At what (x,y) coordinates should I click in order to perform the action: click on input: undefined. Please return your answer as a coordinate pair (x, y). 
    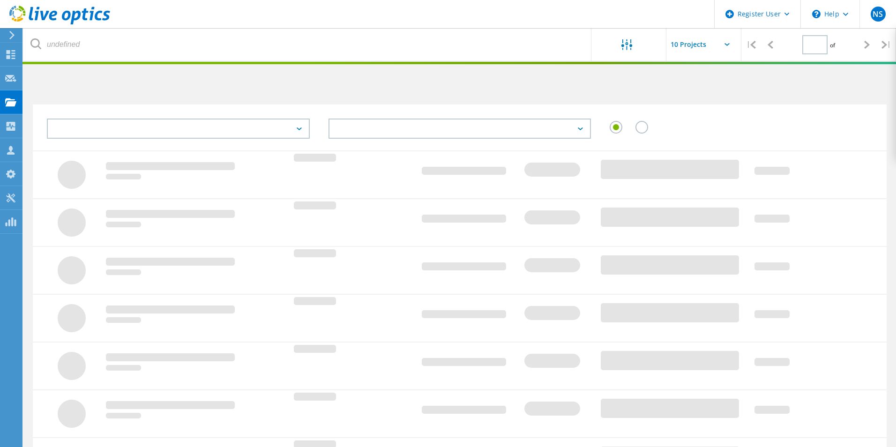
    Looking at the image, I should click on (307, 45).